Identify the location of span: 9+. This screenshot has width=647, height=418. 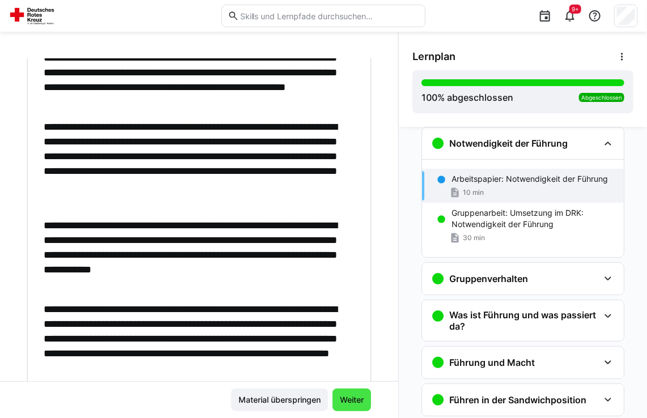
(575, 9).